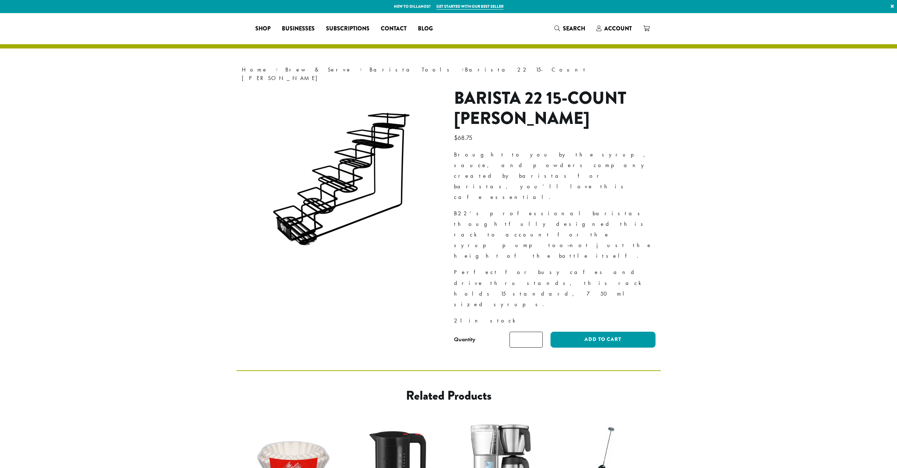 This screenshot has width=897, height=468. I want to click on p: 21 in stock, so click(555, 320).